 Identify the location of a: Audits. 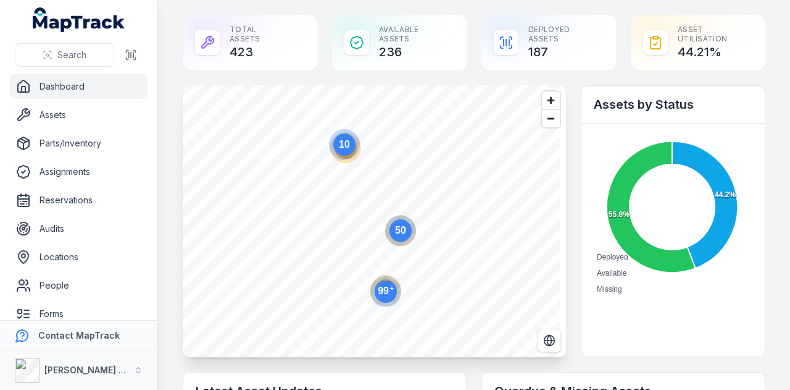
(78, 228).